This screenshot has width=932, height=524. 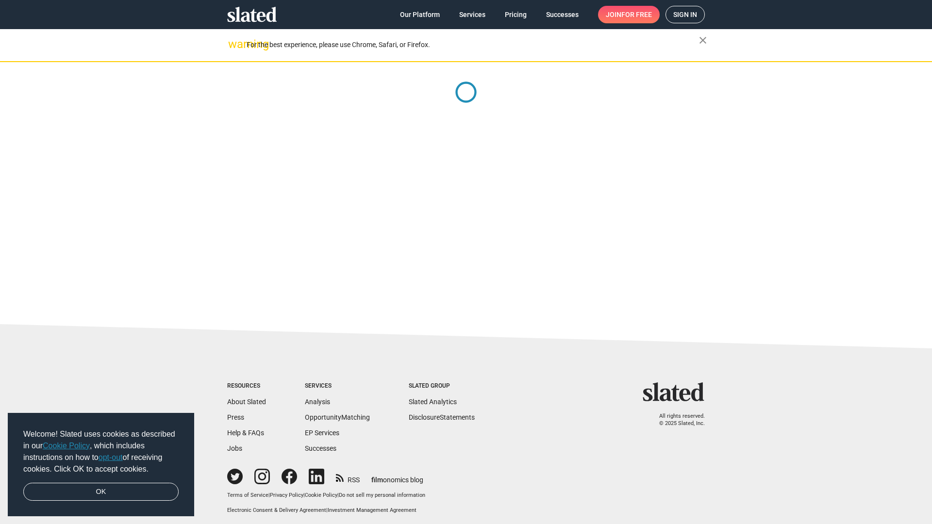 What do you see at coordinates (420, 15) in the screenshot?
I see `span: Our Platform` at bounding box center [420, 15].